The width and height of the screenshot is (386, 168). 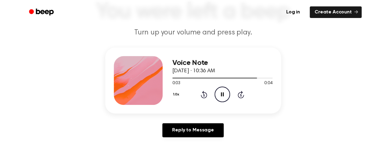 What do you see at coordinates (176, 83) in the screenshot?
I see `span: 0:03` at bounding box center [176, 83].